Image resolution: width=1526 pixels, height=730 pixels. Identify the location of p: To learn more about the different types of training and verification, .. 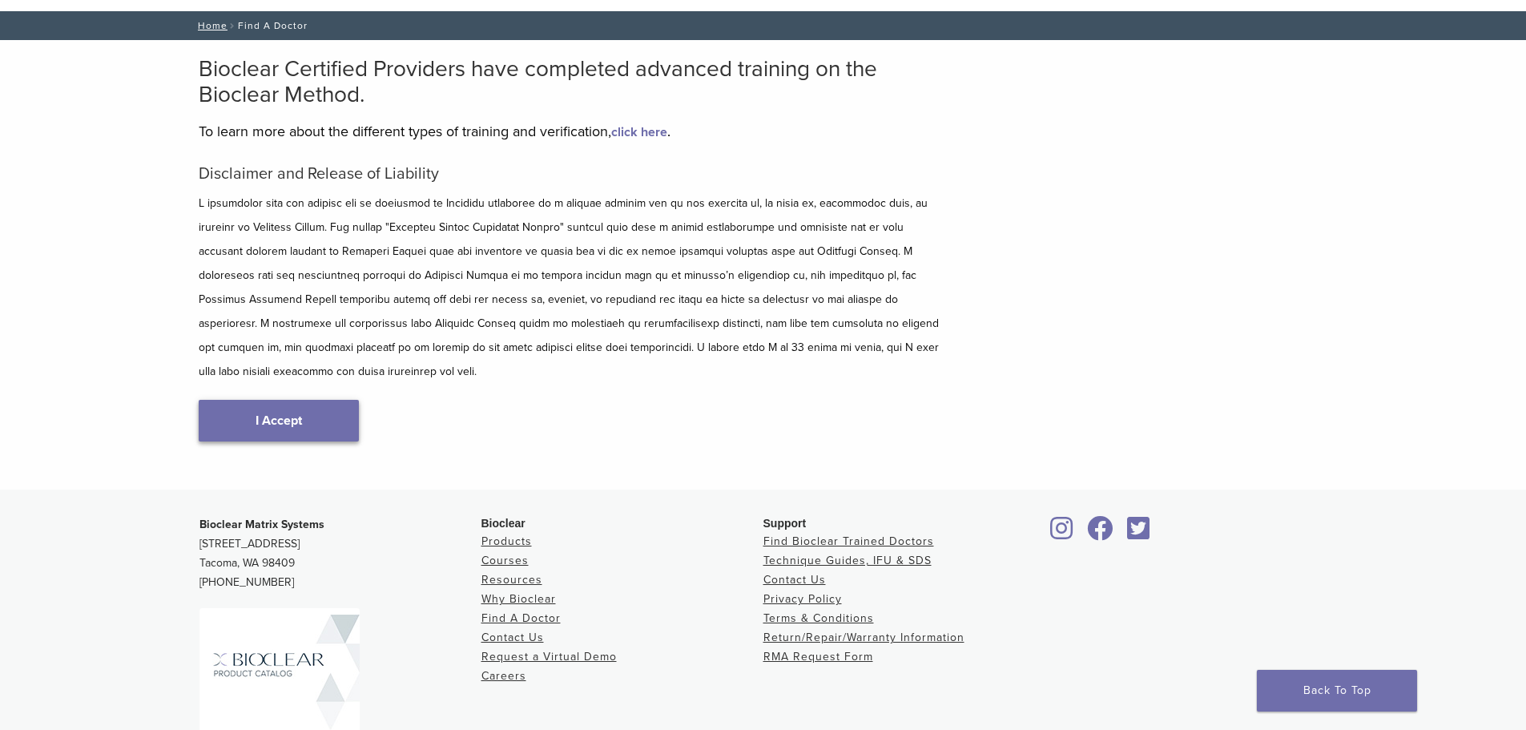
(571, 131).